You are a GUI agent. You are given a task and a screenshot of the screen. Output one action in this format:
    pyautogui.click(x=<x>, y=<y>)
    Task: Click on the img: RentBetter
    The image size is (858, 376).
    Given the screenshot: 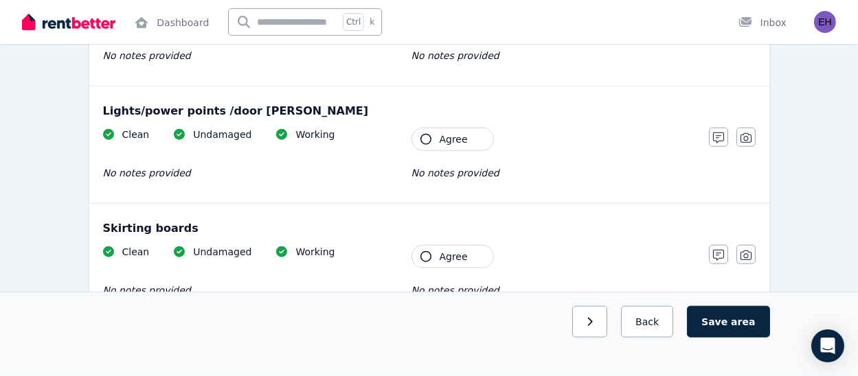 What is the action you would take?
    pyautogui.click(x=69, y=22)
    